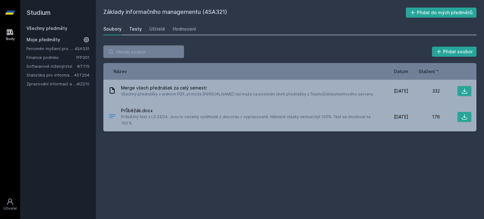 Image resolution: width=484 pixels, height=219 pixels. Describe the element at coordinates (427, 71) in the screenshot. I see `span: Stažení` at that location.